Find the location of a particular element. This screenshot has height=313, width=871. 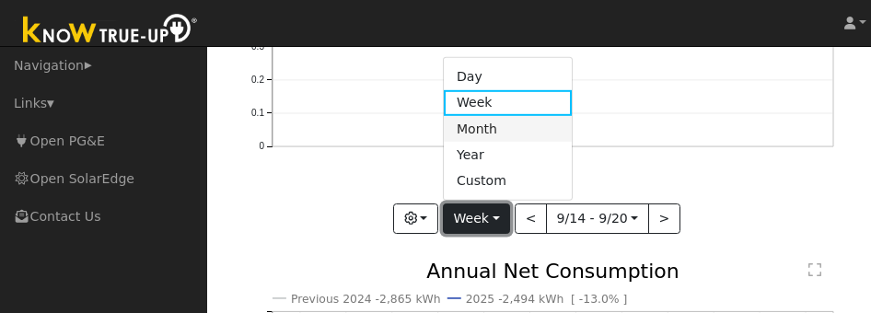

a: Custom is located at coordinates (507, 180).